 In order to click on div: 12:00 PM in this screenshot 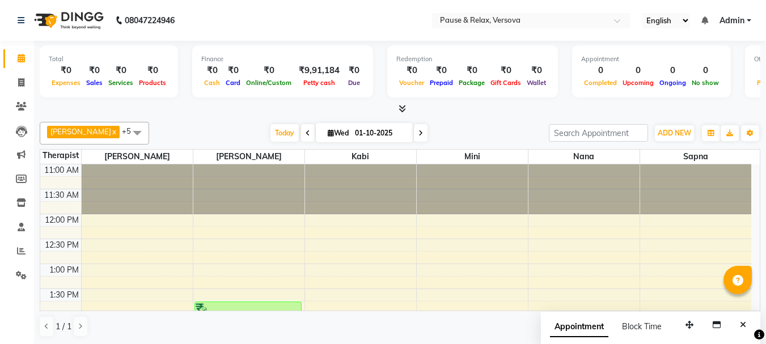, I will do `click(62, 220)`.